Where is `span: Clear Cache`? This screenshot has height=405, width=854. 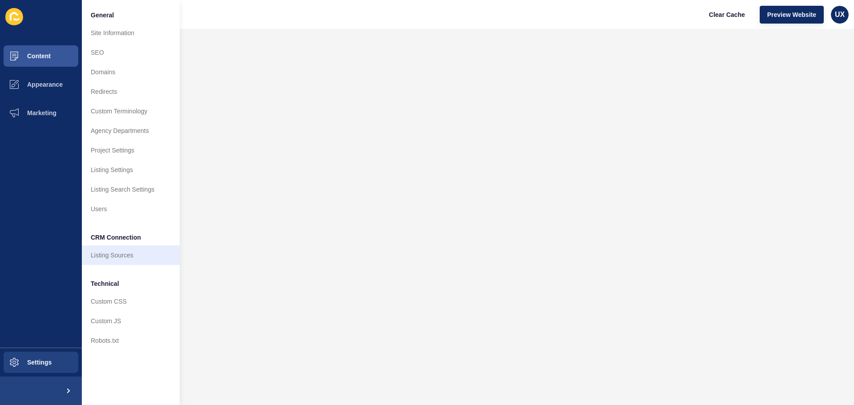
span: Clear Cache is located at coordinates (727, 15).